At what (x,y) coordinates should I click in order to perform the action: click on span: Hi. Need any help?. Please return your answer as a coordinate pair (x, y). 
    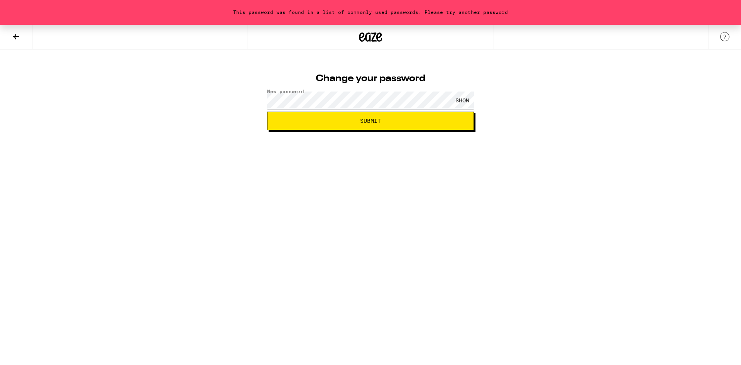
    Looking at the image, I should click on (30, 8).